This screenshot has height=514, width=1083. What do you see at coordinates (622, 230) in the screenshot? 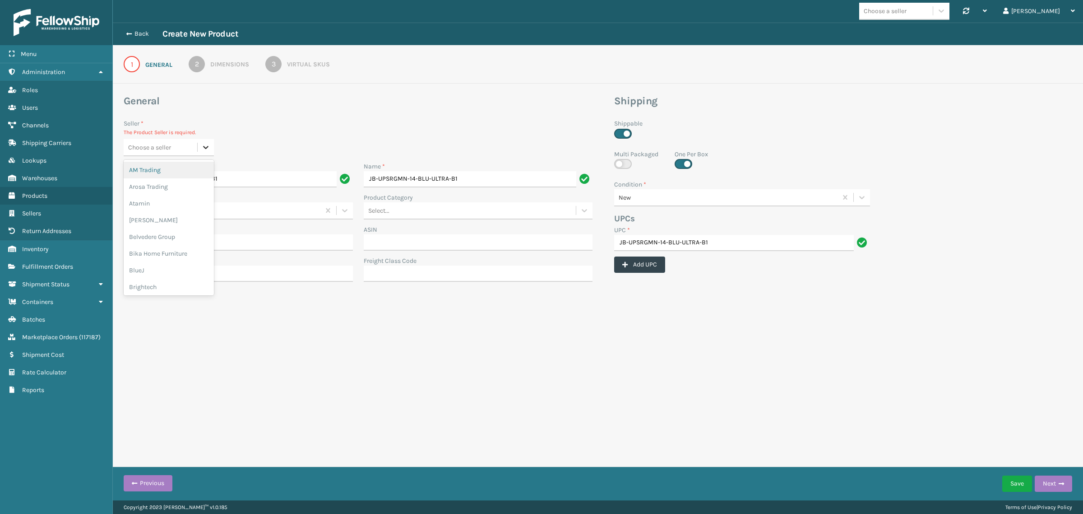
I see `label: UPC` at bounding box center [622, 230].